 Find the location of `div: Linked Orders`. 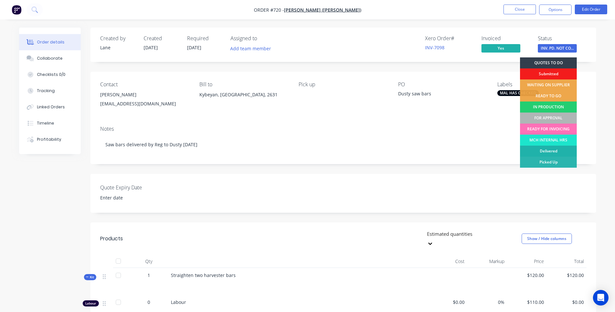

div: Linked Orders is located at coordinates (51, 107).